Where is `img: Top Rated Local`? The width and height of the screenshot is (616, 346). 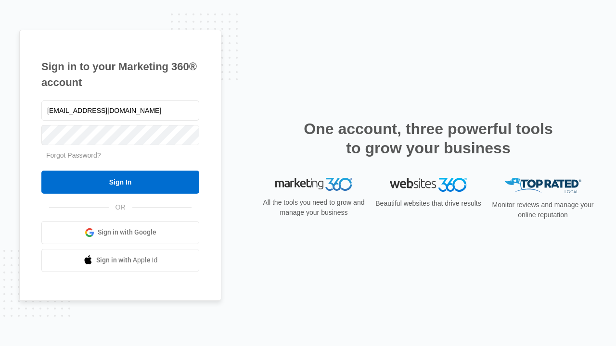
img: Top Rated Local is located at coordinates (542, 186).